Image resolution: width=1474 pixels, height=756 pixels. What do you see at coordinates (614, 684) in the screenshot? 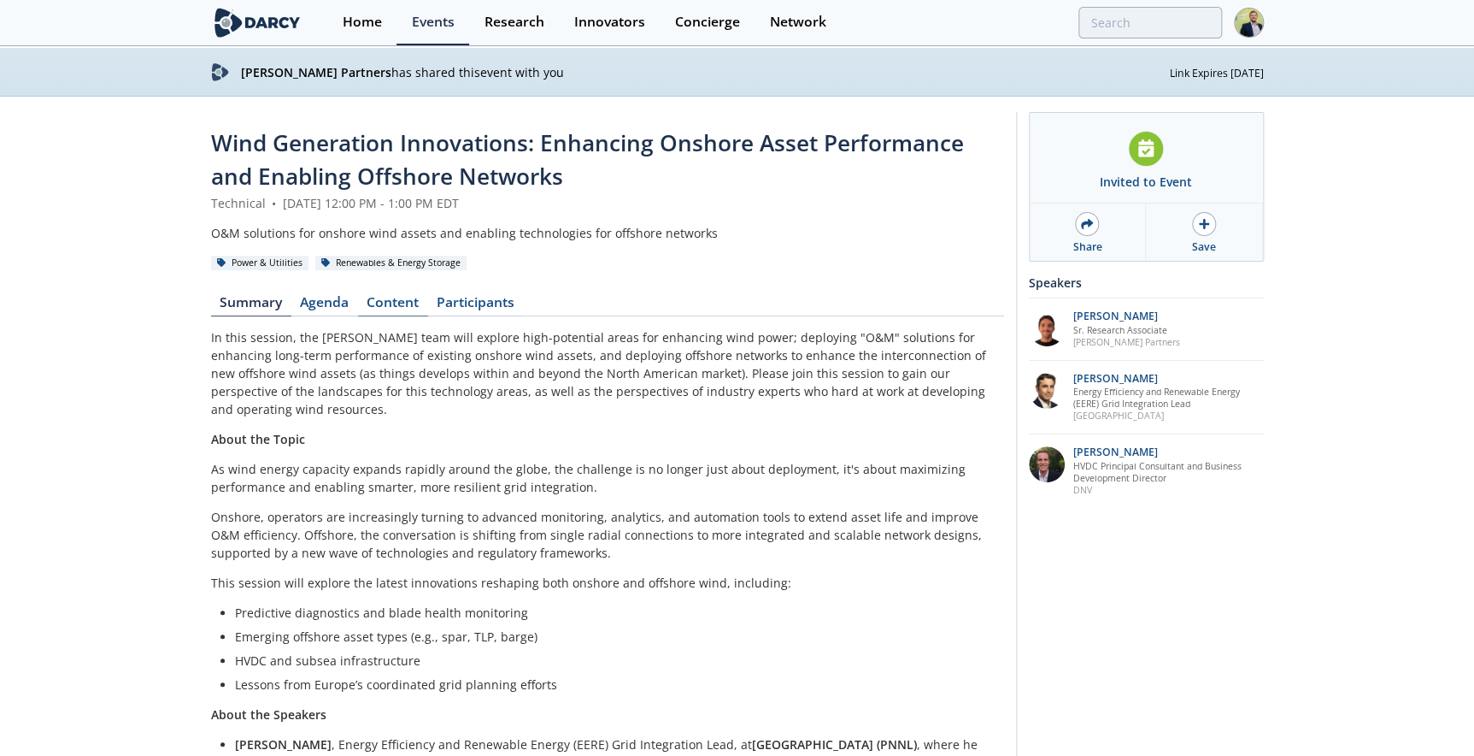
I see `li: Lessons from Europe’s coordinated grid planning efforts` at bounding box center [614, 684].